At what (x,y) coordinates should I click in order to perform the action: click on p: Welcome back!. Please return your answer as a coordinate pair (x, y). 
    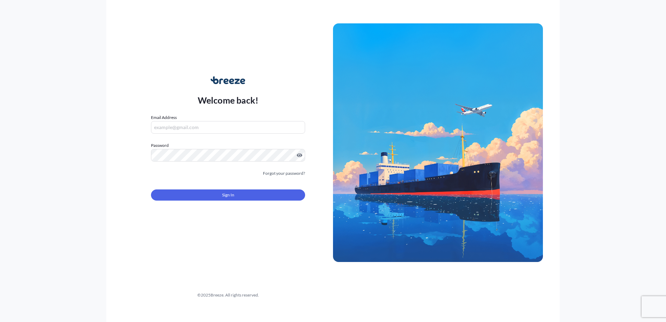
    Looking at the image, I should click on (228, 100).